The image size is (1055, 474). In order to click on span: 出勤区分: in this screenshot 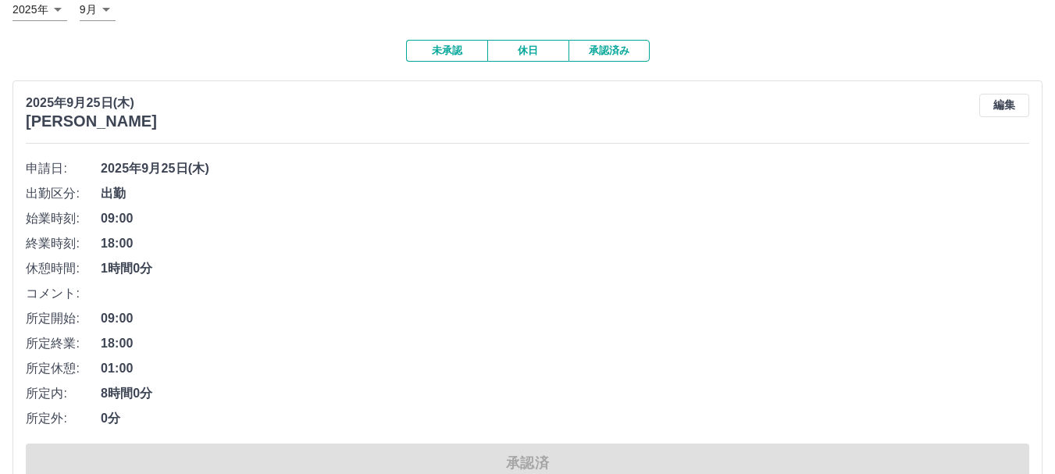, I will do `click(63, 194)`.